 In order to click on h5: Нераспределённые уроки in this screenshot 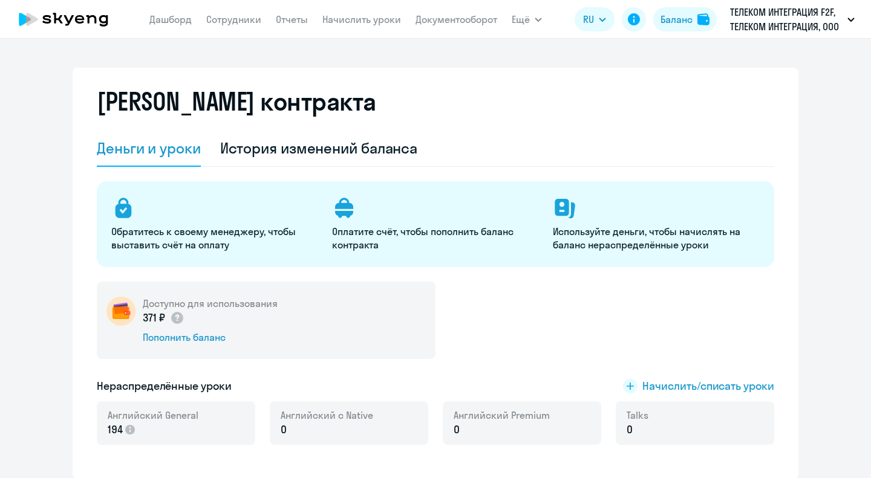, I will do `click(164, 386)`.